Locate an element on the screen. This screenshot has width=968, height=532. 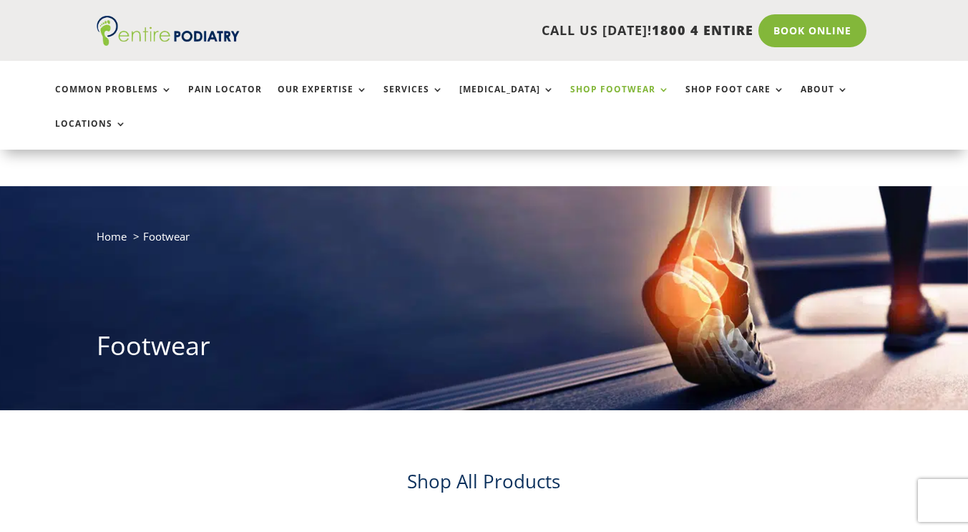
span: Home is located at coordinates (112, 236).